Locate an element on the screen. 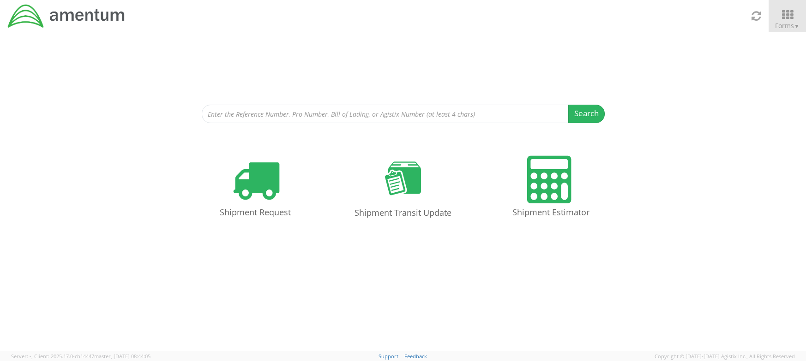  span: Server: - is located at coordinates (22, 356).